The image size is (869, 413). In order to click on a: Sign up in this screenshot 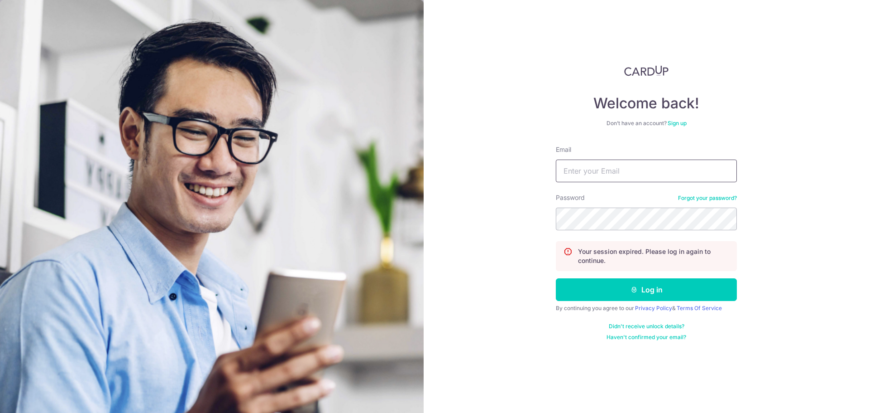, I will do `click(677, 123)`.